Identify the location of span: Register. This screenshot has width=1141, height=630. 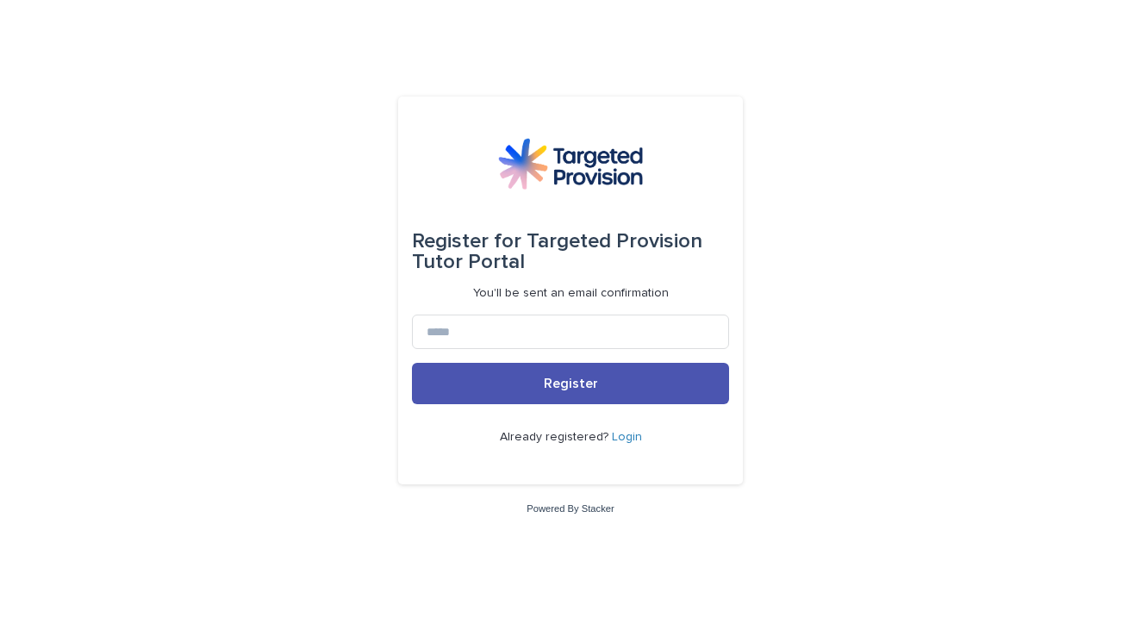
(571, 384).